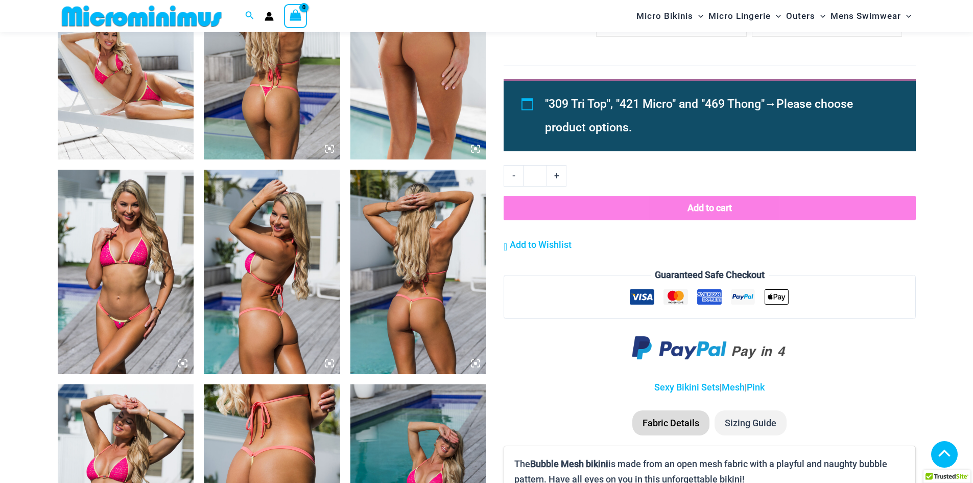  I want to click on a: Micro LingerieMenu ToggleMenu Toggle, so click(745, 16).